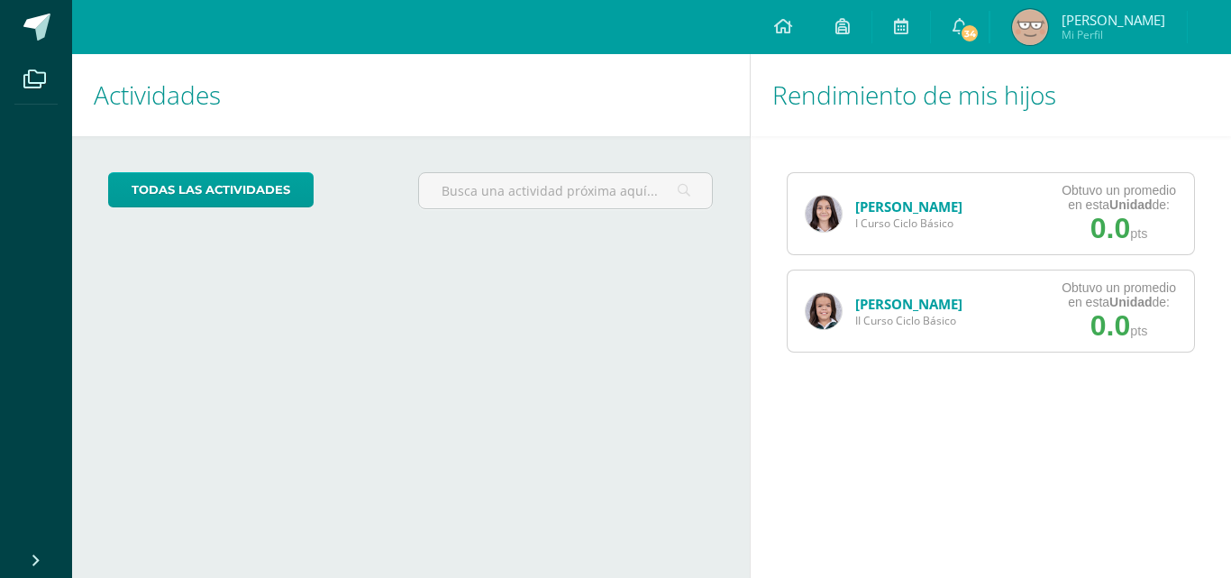  What do you see at coordinates (824, 311) in the screenshot?
I see `img: bca14ba6ec3bbbd069ef7e06d513ae1d.png` at bounding box center [824, 311].